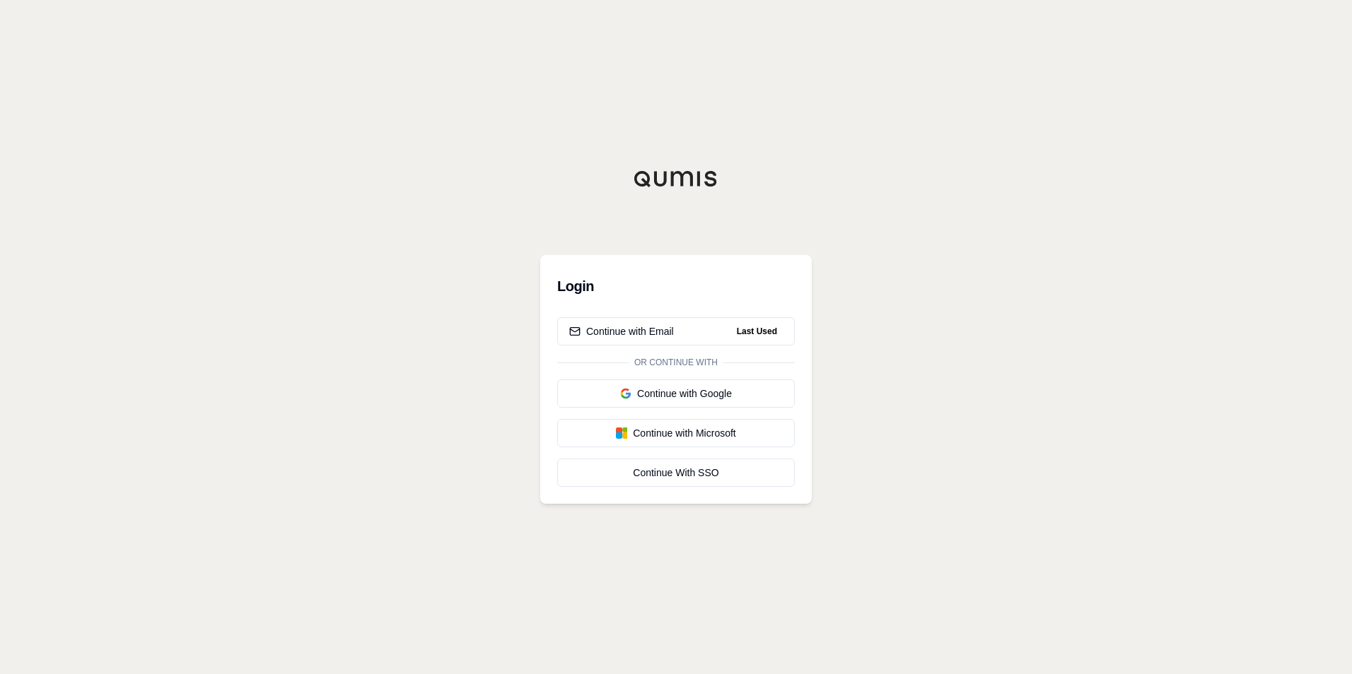 Image resolution: width=1352 pixels, height=674 pixels. Describe the element at coordinates (676, 332) in the screenshot. I see `button: Continue with EmailLast Used` at that location.